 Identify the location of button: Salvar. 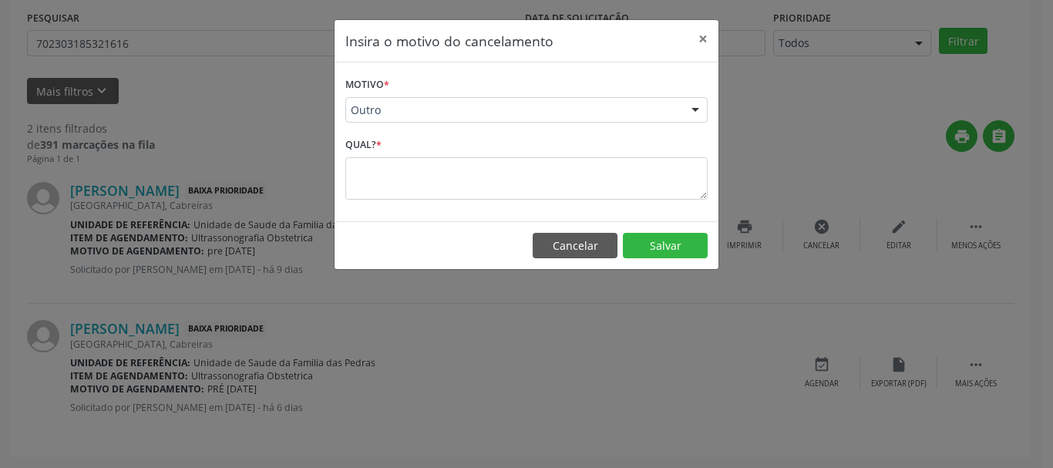
(665, 246).